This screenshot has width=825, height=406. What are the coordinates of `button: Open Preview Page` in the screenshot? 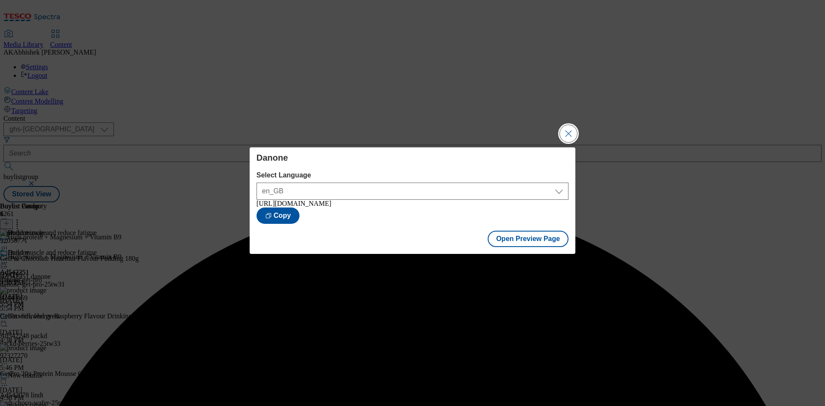 It's located at (528, 239).